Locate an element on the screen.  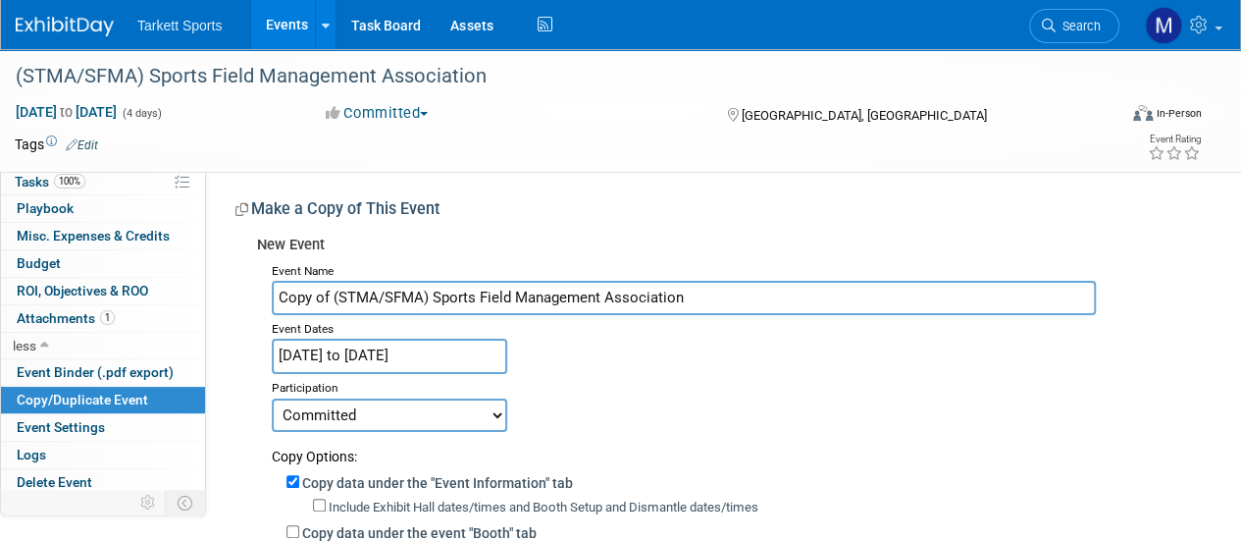
td: Toggle Event Tabs is located at coordinates (185, 502).